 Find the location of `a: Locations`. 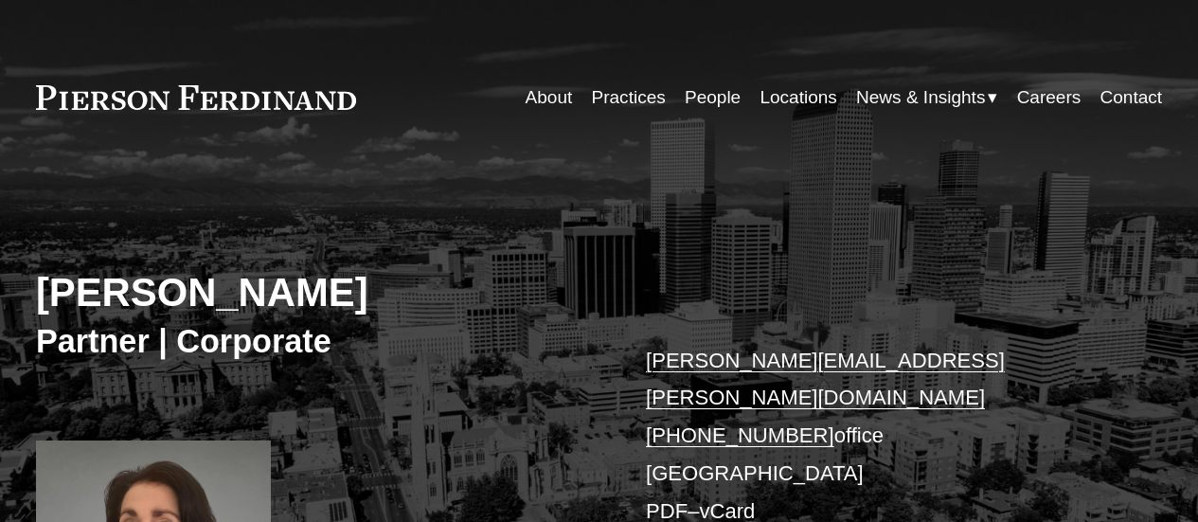

a: Locations is located at coordinates (797, 98).